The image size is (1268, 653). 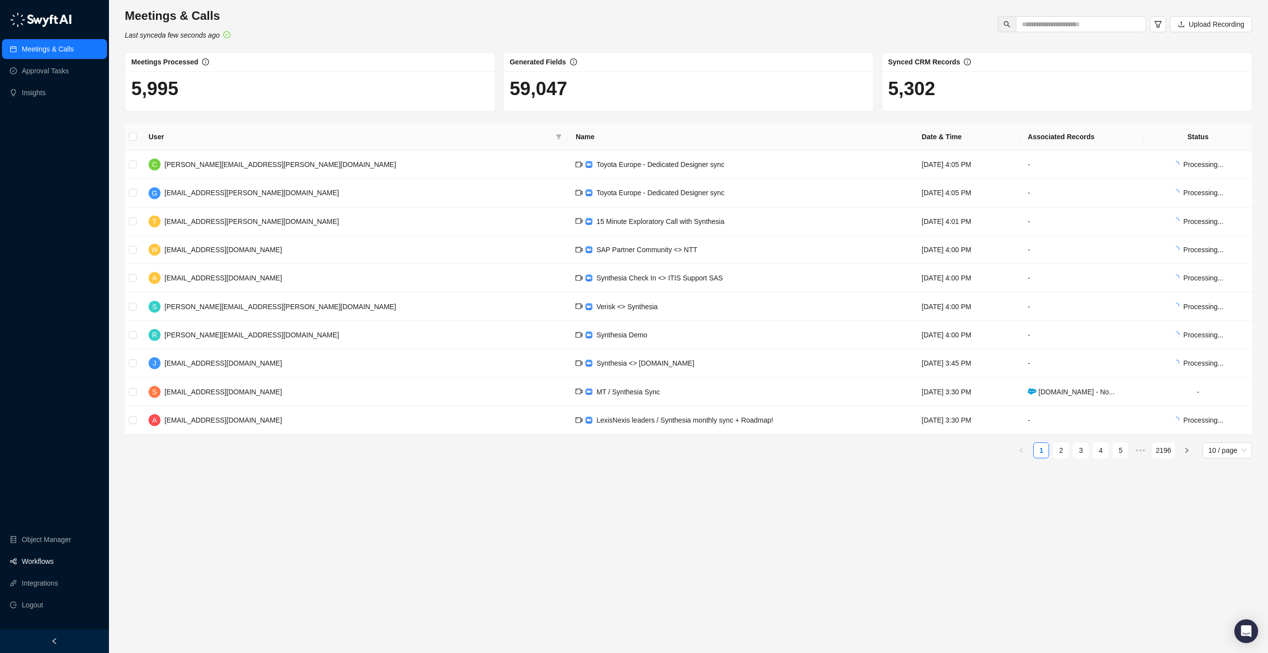 I want to click on span: A, so click(x=154, y=278).